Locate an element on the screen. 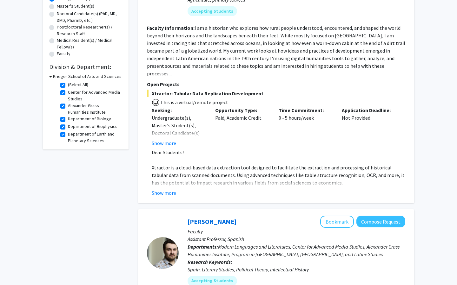 This screenshot has width=457, height=285. span: This is a virtual/remote project is located at coordinates (194, 102).